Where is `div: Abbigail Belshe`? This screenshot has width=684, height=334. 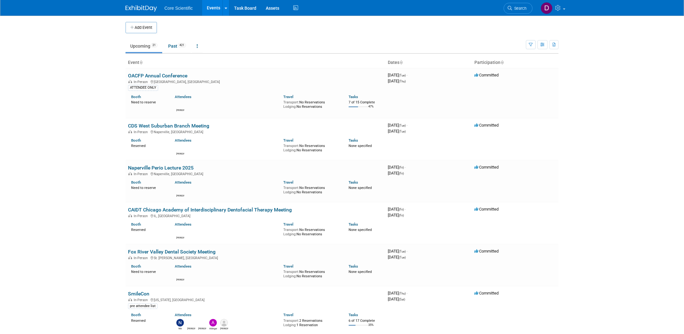
div: Abbigail Belshe is located at coordinates (213, 329).